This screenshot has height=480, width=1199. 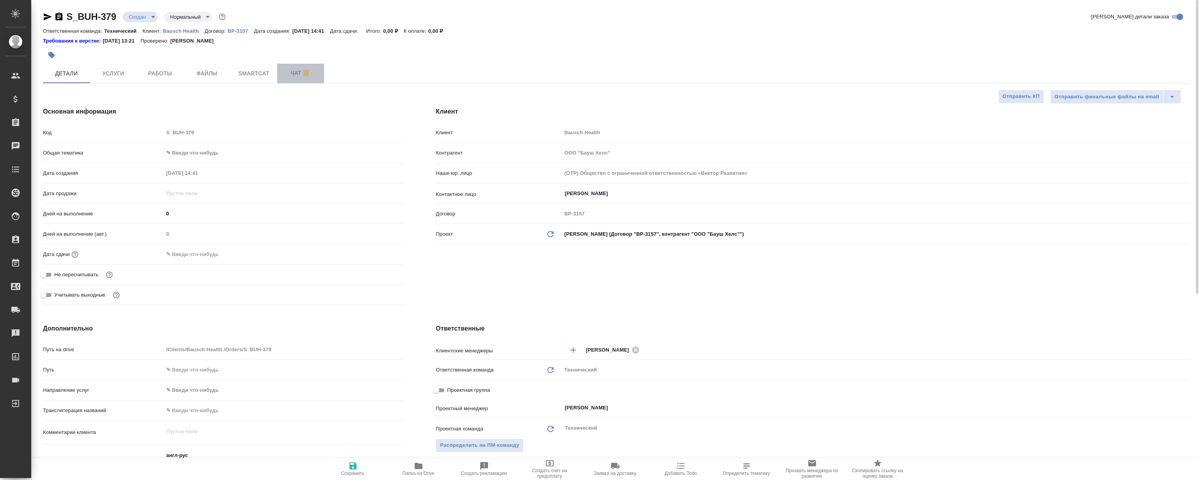 What do you see at coordinates (207, 73) in the screenshot?
I see `span: Файлы` at bounding box center [207, 73].